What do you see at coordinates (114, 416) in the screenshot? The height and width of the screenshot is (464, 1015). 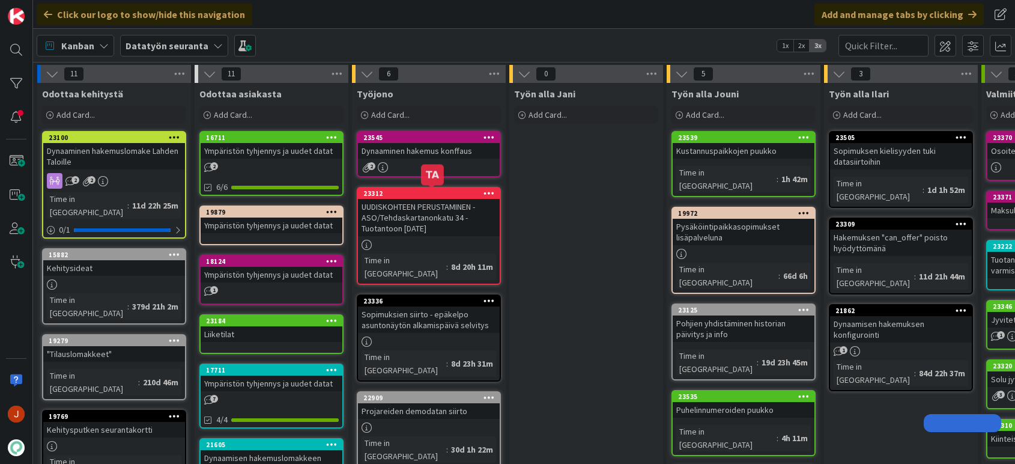 I see `div: 19769` at bounding box center [114, 416].